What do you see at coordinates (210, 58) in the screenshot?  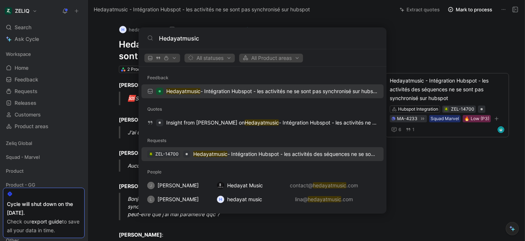 I see `button: All statuses` at bounding box center [210, 58].